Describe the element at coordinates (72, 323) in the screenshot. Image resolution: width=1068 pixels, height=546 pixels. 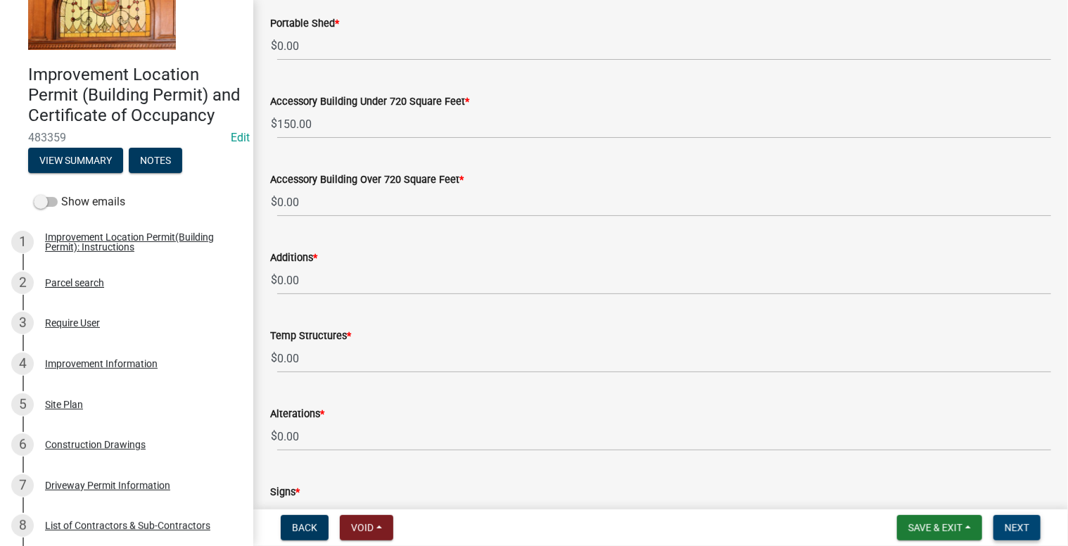
I see `div: Require User` at that location.